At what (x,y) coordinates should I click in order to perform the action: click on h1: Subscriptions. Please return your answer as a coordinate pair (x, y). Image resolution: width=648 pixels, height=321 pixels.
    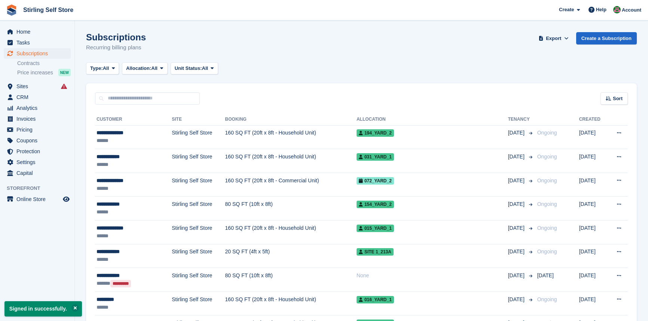
    Looking at the image, I should click on (116, 37).